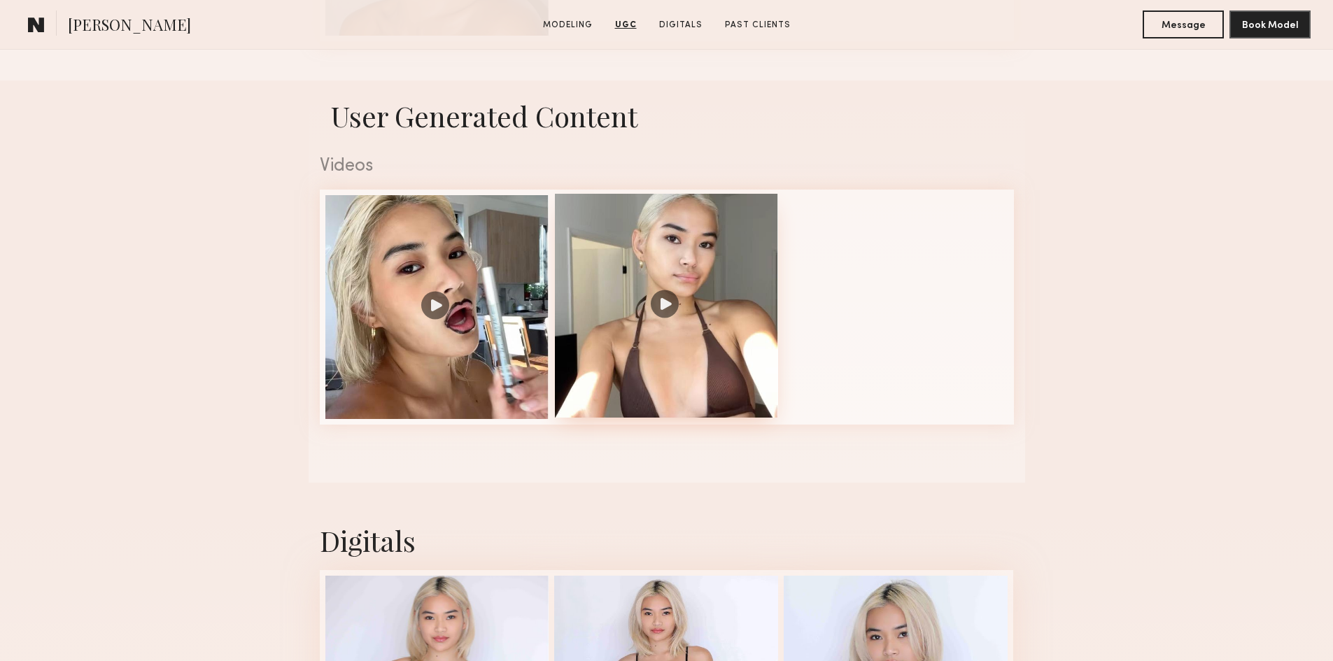 The image size is (1333, 661). Describe the element at coordinates (667, 115) in the screenshot. I see `h1: User Generated Content` at that location.